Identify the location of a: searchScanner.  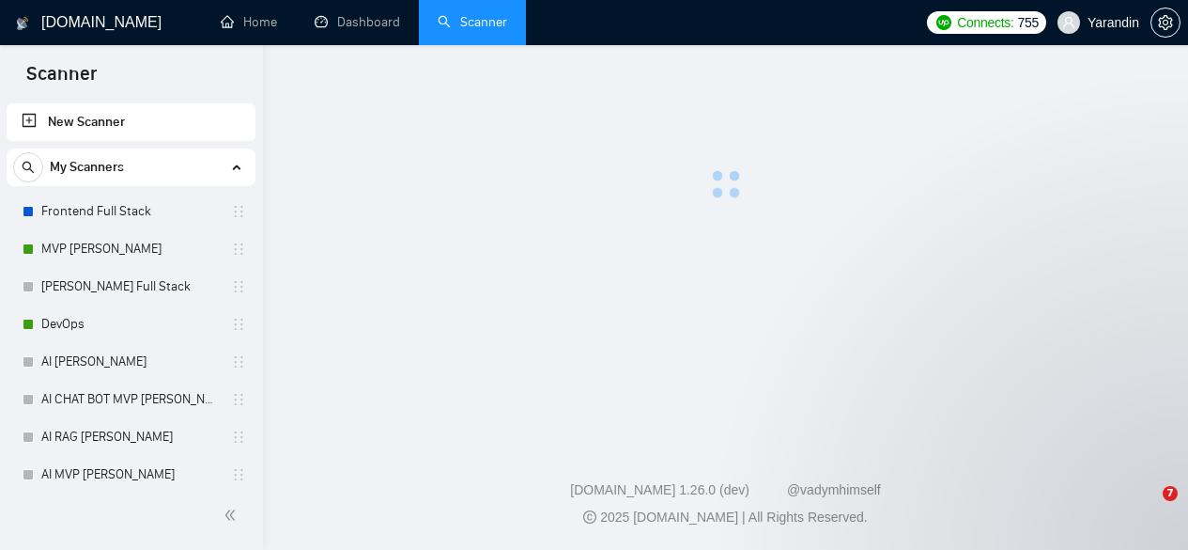
(473, 22).